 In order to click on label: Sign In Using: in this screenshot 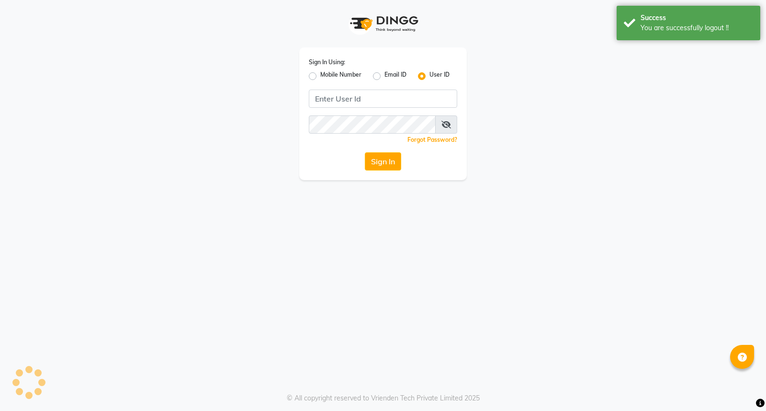, I will do `click(327, 62)`.